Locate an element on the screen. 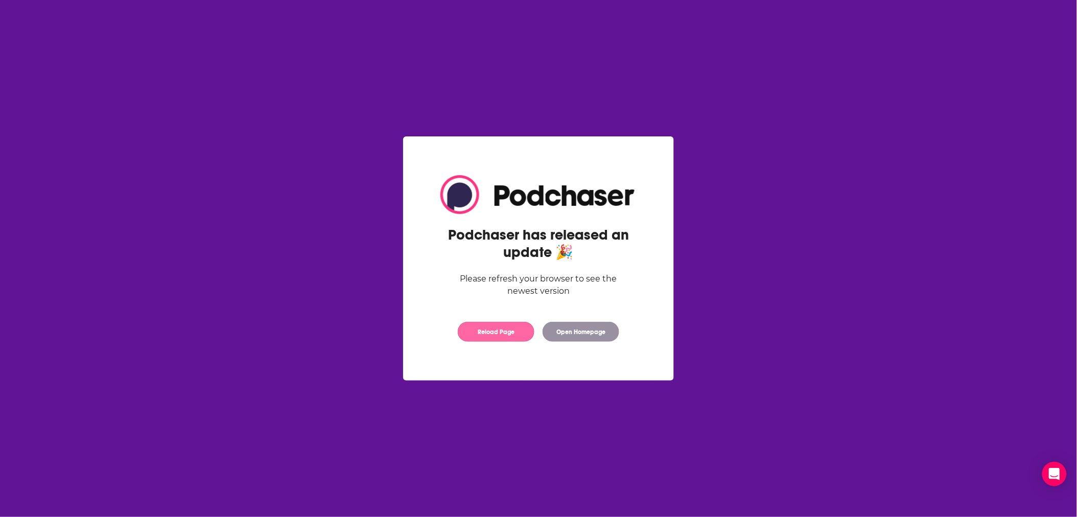 The height and width of the screenshot is (517, 1077). div: Please refresh your browser to see the newest version is located at coordinates (539, 285).